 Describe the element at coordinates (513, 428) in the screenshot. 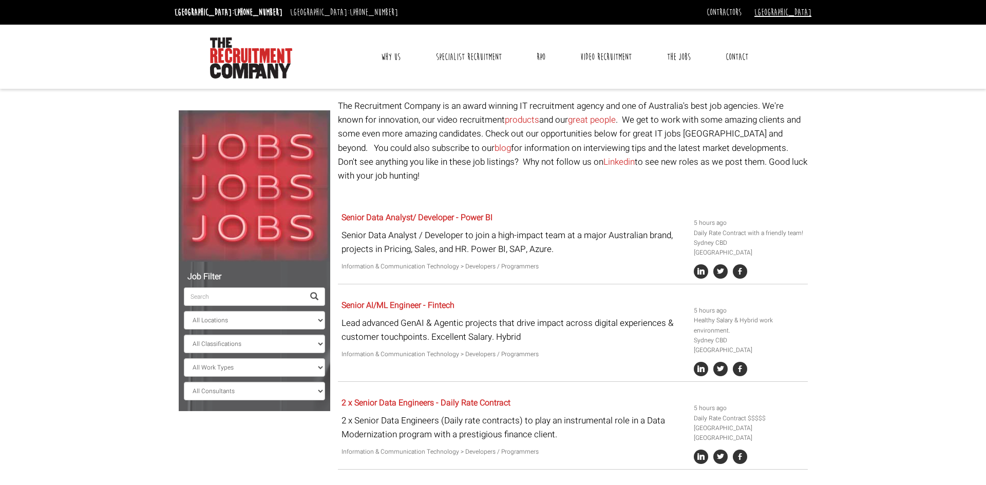

I see `p: 2 x Senior Data Engineers (Daily rate contracts) to play an instrumental role in a Data Moderniza...` at that location.